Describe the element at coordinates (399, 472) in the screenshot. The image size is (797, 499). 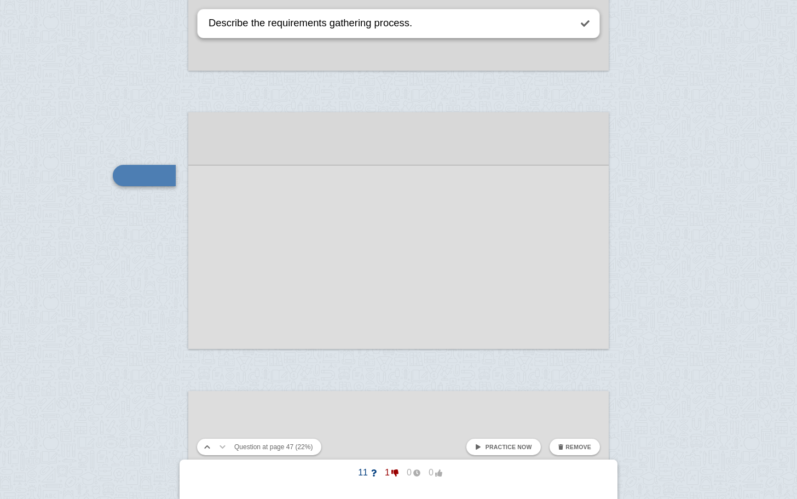
I see `button: 11100` at that location.